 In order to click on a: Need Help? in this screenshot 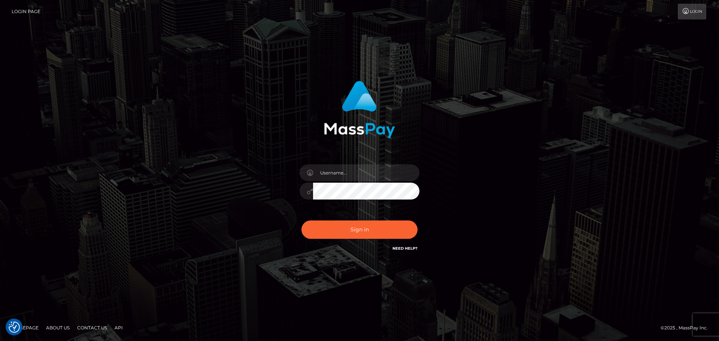, I will do `click(405, 248)`.